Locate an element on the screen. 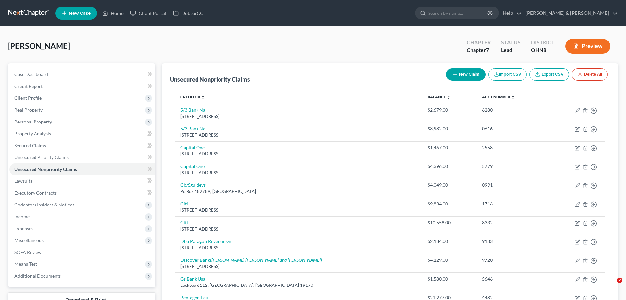 Image resolution: width=626 pixels, height=300 pixels. div: 9183 is located at coordinates (512, 241).